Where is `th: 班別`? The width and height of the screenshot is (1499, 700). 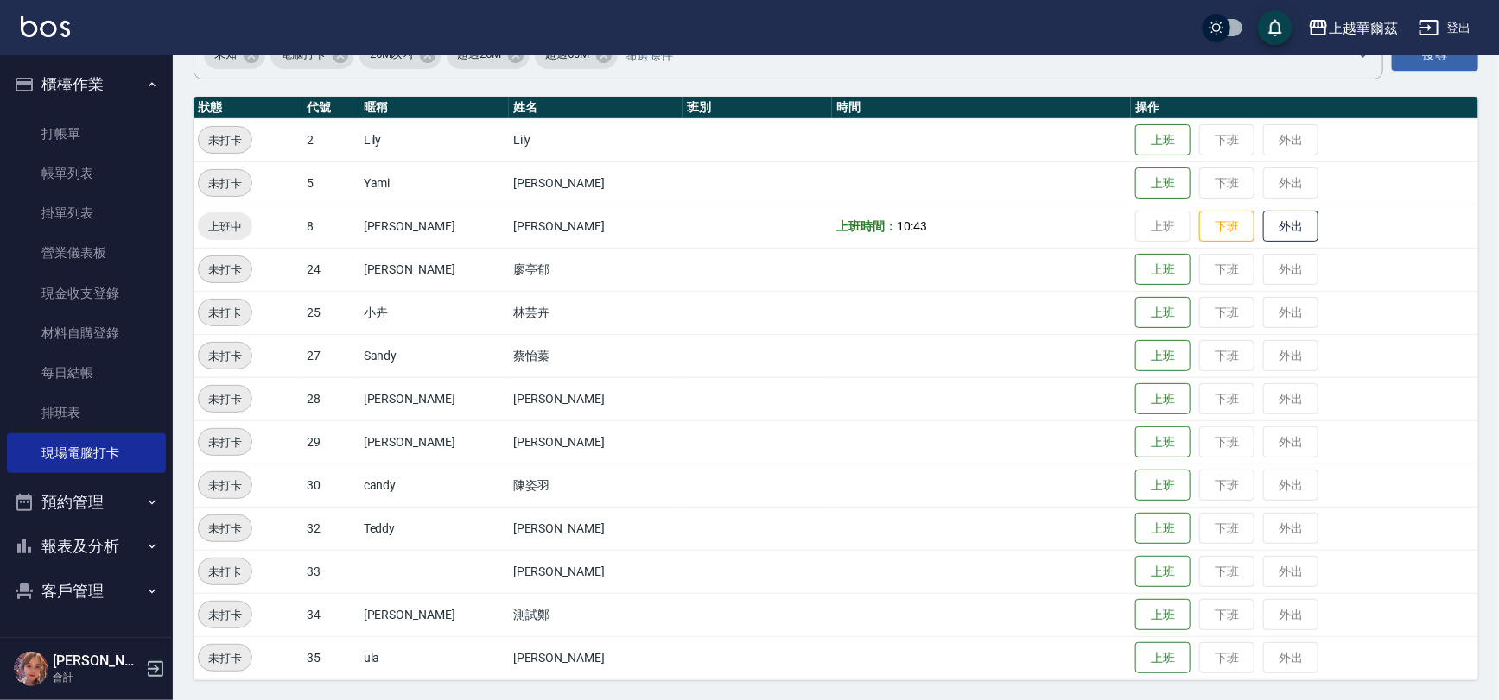
th: 班別 is located at coordinates (757, 108).